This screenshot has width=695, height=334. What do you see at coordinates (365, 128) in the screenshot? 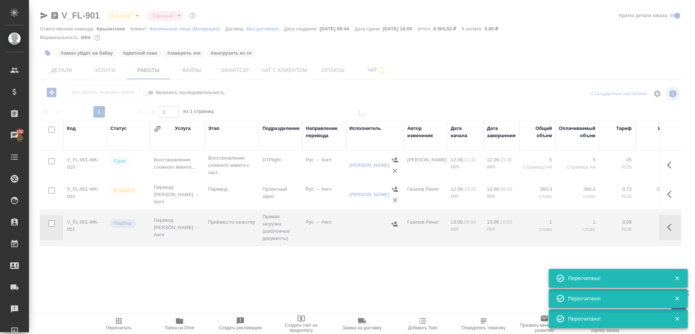
I see `div: Исполнитель` at bounding box center [365, 128].